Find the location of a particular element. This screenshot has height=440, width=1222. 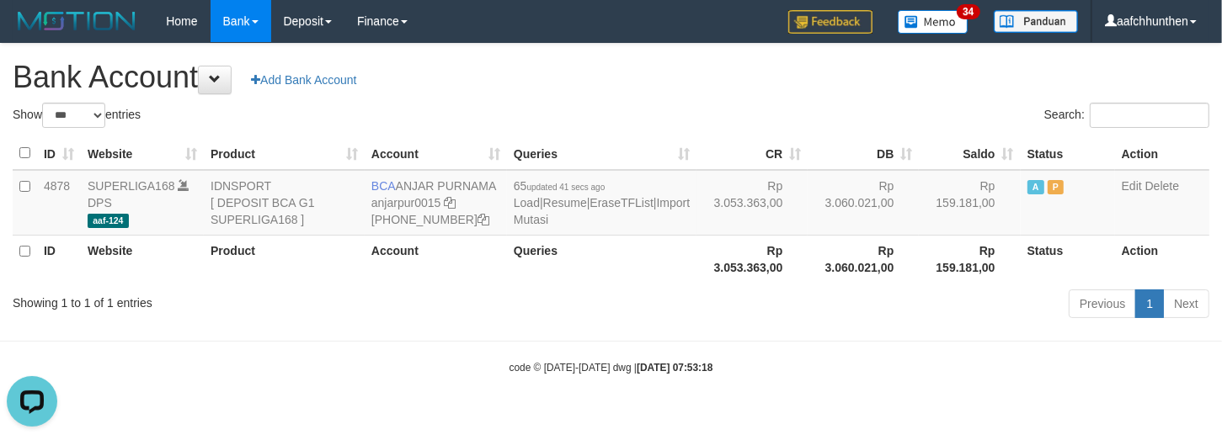

span: aaf-124 is located at coordinates (108, 221).